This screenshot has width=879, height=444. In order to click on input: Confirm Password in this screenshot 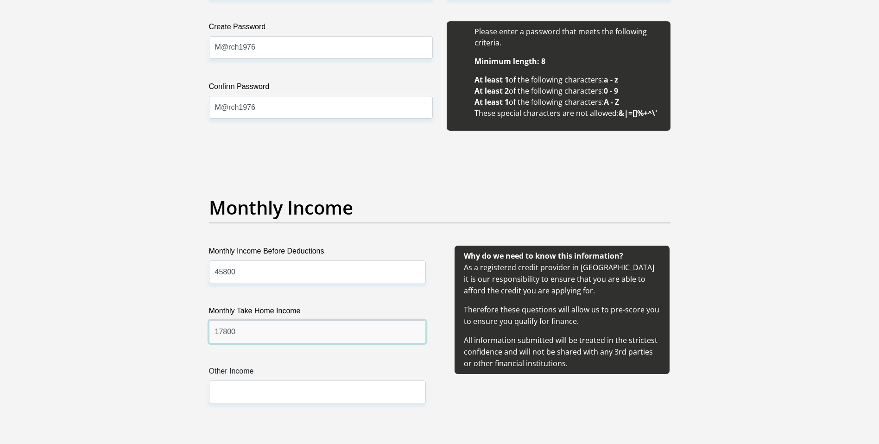, I will do `click(321, 107)`.